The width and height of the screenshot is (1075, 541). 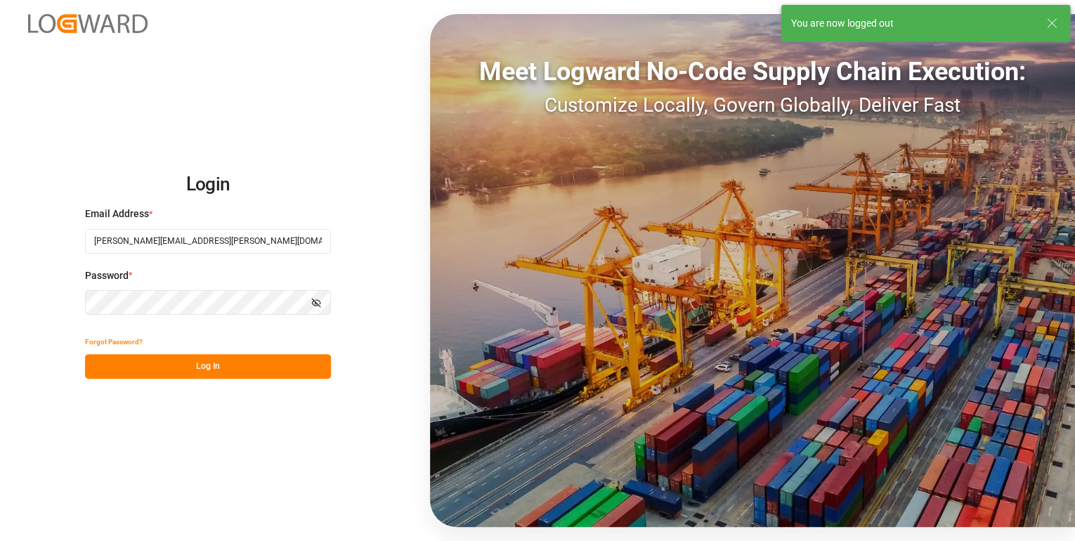 What do you see at coordinates (107, 275) in the screenshot?
I see `span: Password` at bounding box center [107, 275].